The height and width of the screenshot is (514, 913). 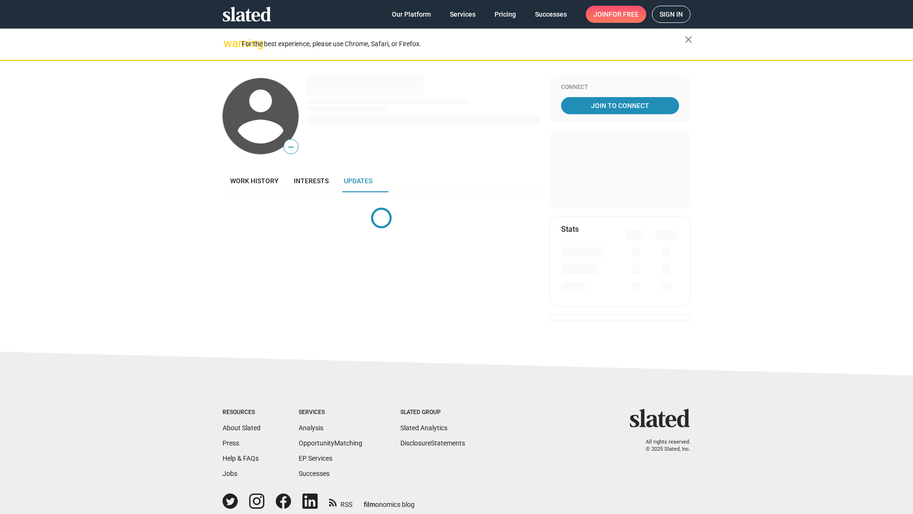 What do you see at coordinates (463, 14) in the screenshot?
I see `span: Services` at bounding box center [463, 14].